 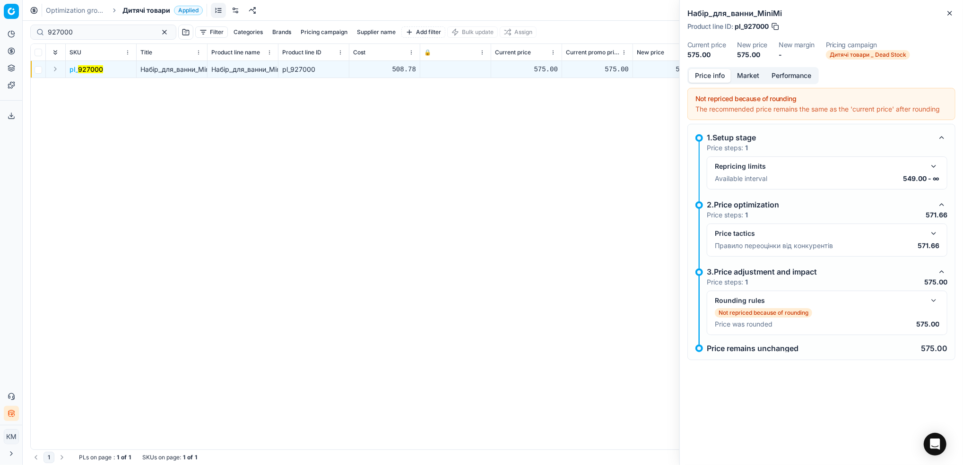 I want to click on button: Assign, so click(x=518, y=32).